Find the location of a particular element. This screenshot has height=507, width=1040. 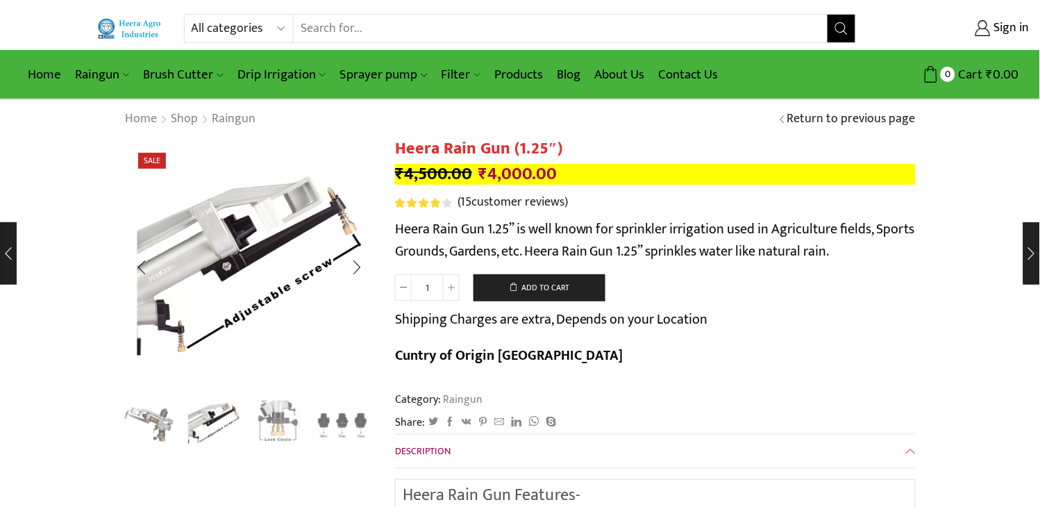

a: Blog is located at coordinates (569, 74).